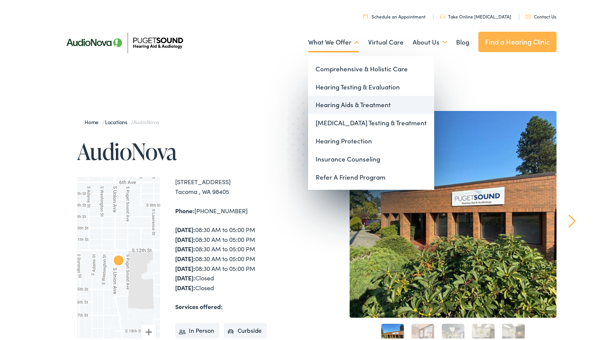  What do you see at coordinates (371, 86) in the screenshot?
I see `a: Hearing Testing & Evaluation` at bounding box center [371, 86].